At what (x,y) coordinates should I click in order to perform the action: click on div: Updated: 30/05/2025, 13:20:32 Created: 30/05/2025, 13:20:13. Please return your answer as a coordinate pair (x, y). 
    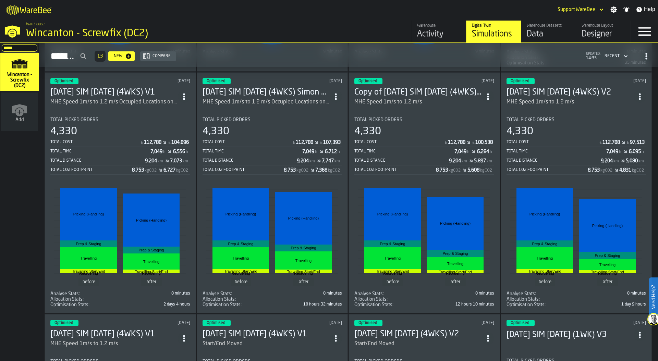
    Looking at the image, I should click on (618, 81).